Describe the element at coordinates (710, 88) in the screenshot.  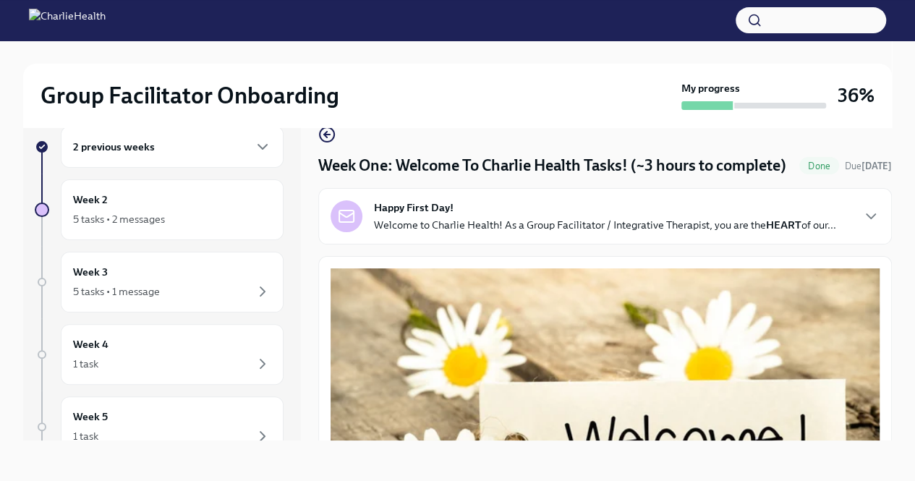
I see `strong: My progress` at that location.